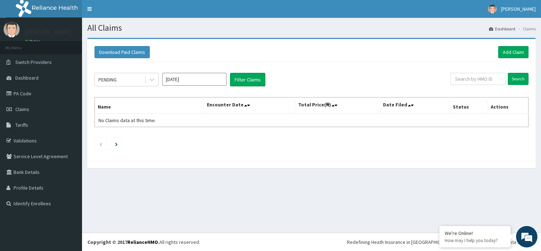  I want to click on a: Online, so click(34, 41).